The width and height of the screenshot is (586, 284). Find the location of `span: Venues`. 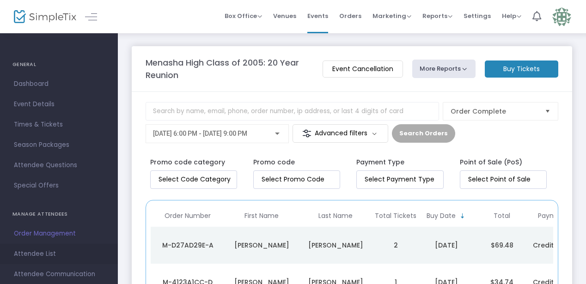

span: Venues is located at coordinates (285, 16).